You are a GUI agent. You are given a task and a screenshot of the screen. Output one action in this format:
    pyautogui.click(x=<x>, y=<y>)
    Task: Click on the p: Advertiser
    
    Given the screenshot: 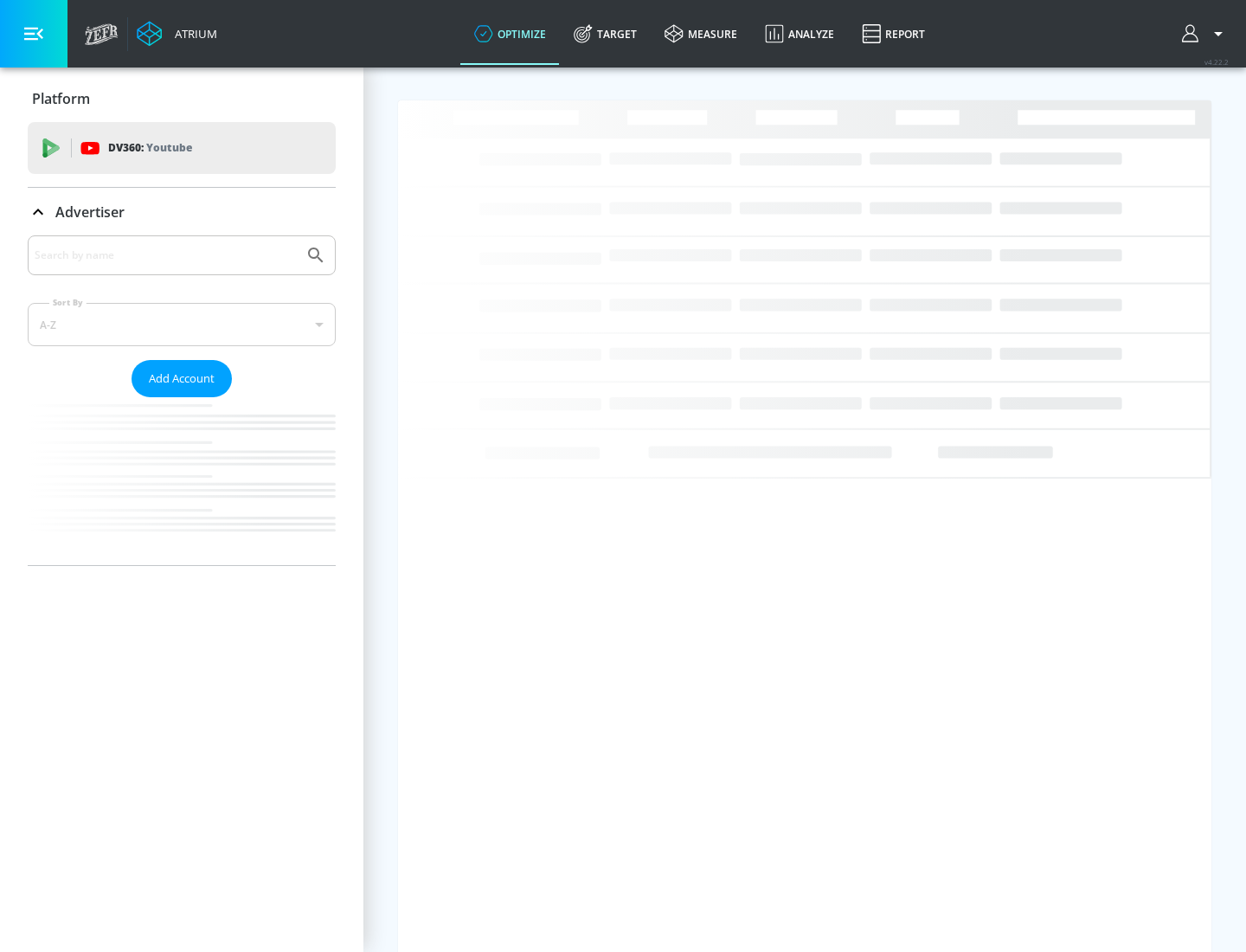 What is the action you would take?
    pyautogui.click(x=90, y=212)
    